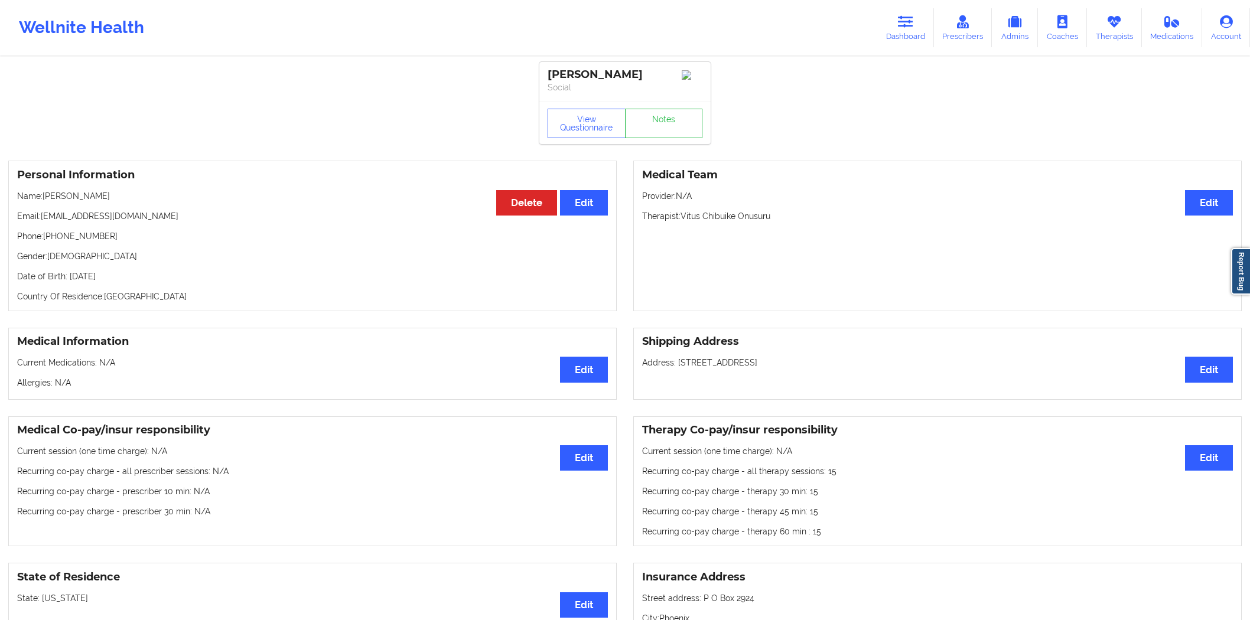  I want to click on img: Image%2Fplaceholer-image.png, so click(691, 75).